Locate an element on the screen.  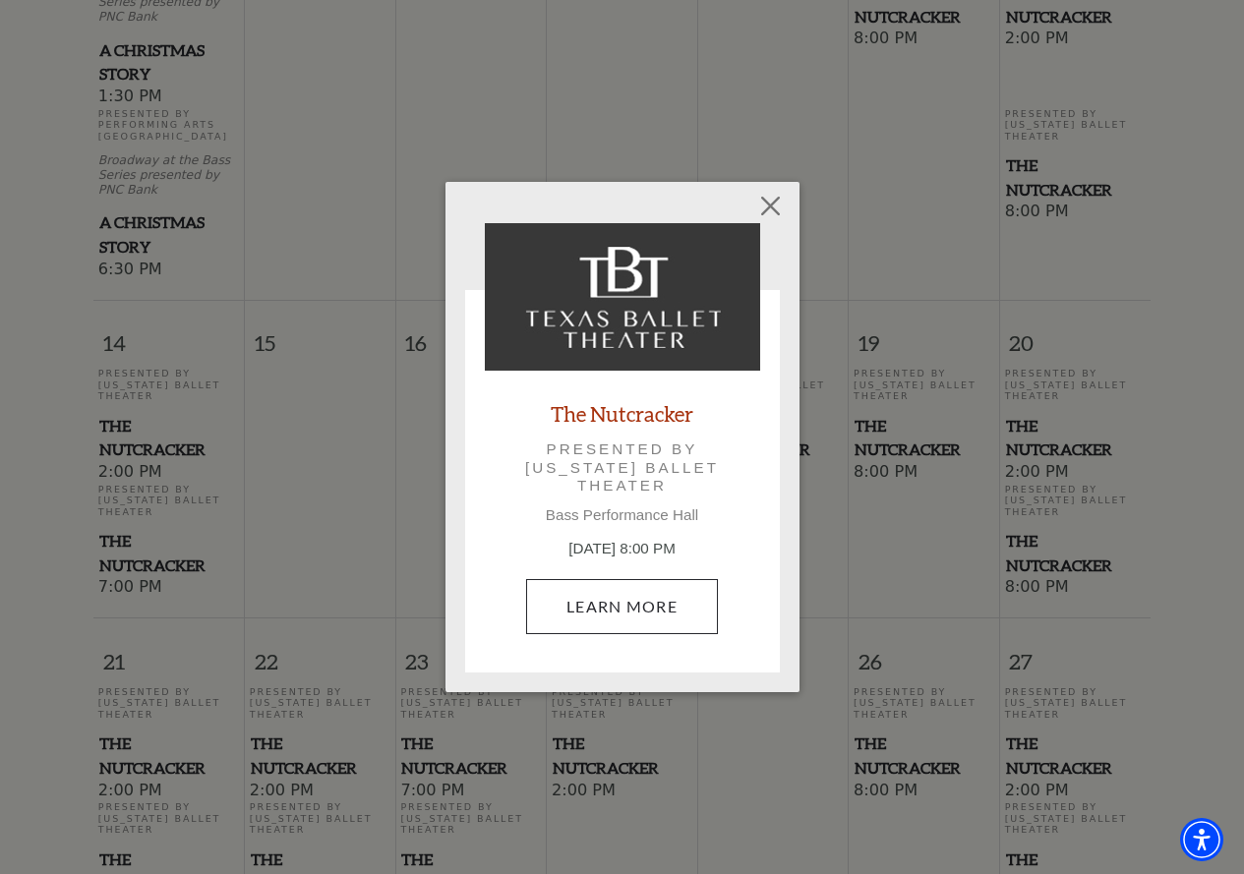
div: Accessibility Menu is located at coordinates (1202, 840).